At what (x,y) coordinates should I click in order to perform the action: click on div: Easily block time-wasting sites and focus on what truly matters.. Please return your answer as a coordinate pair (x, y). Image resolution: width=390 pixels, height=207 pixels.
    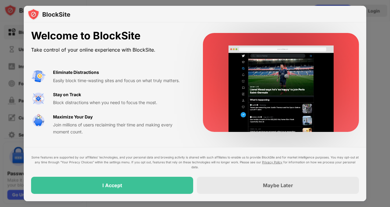
    Looking at the image, I should click on (121, 80).